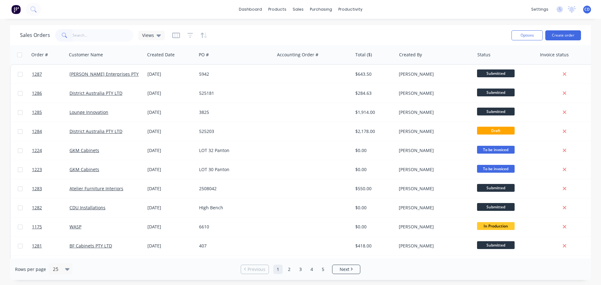 The width and height of the screenshot is (601, 285). Describe the element at coordinates (539, 9) in the screenshot. I see `div: settings` at that location.